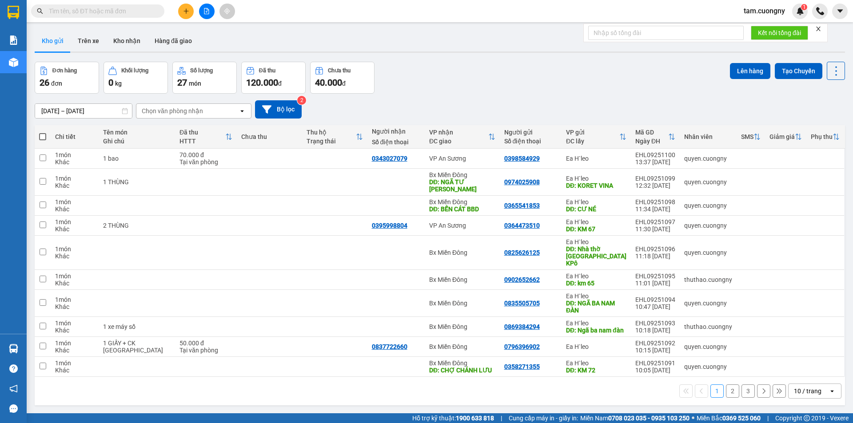  What do you see at coordinates (818, 29) in the screenshot?
I see `span: close` at bounding box center [818, 29].